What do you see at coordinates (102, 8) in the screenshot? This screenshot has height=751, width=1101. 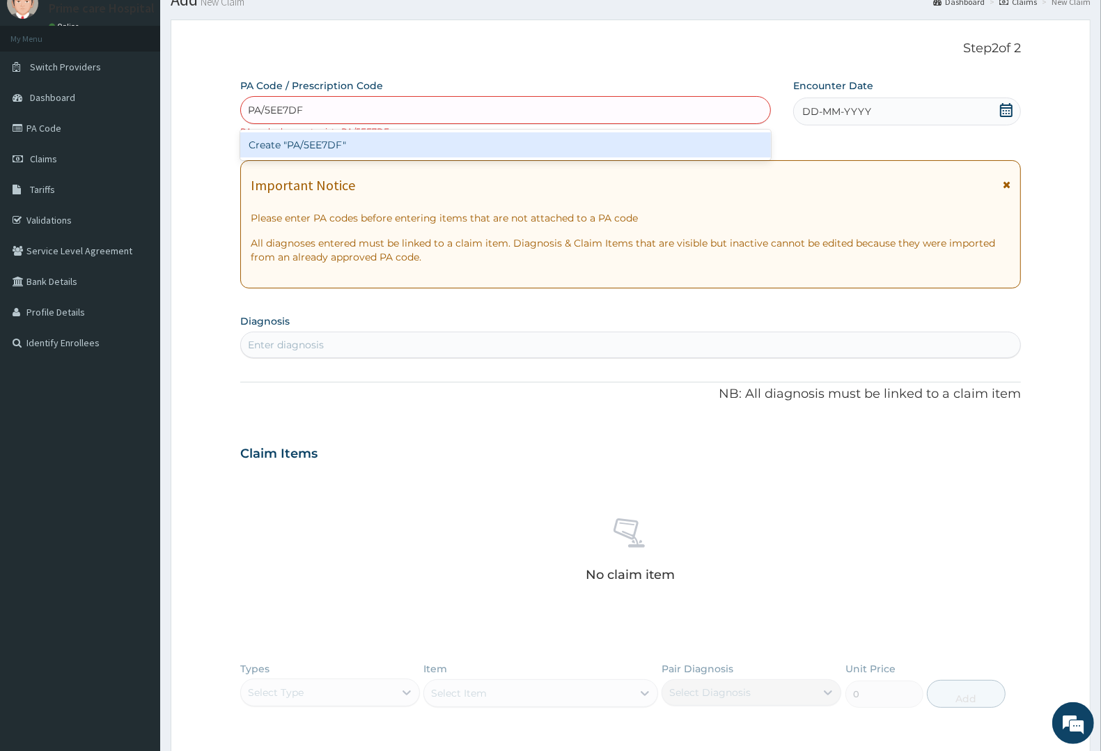 I see `p: Prime care Hospital` at bounding box center [102, 8].